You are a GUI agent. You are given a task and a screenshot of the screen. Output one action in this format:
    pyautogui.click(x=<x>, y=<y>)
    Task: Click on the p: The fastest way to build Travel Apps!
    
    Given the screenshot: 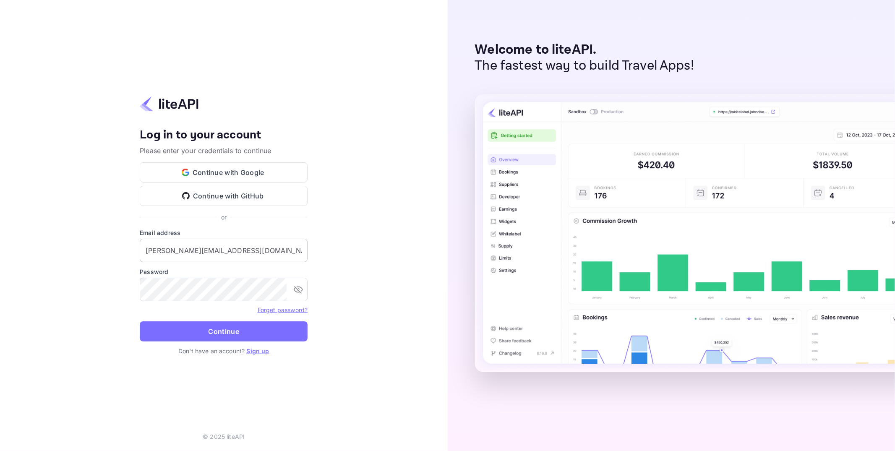 What is the action you would take?
    pyautogui.click(x=584, y=66)
    